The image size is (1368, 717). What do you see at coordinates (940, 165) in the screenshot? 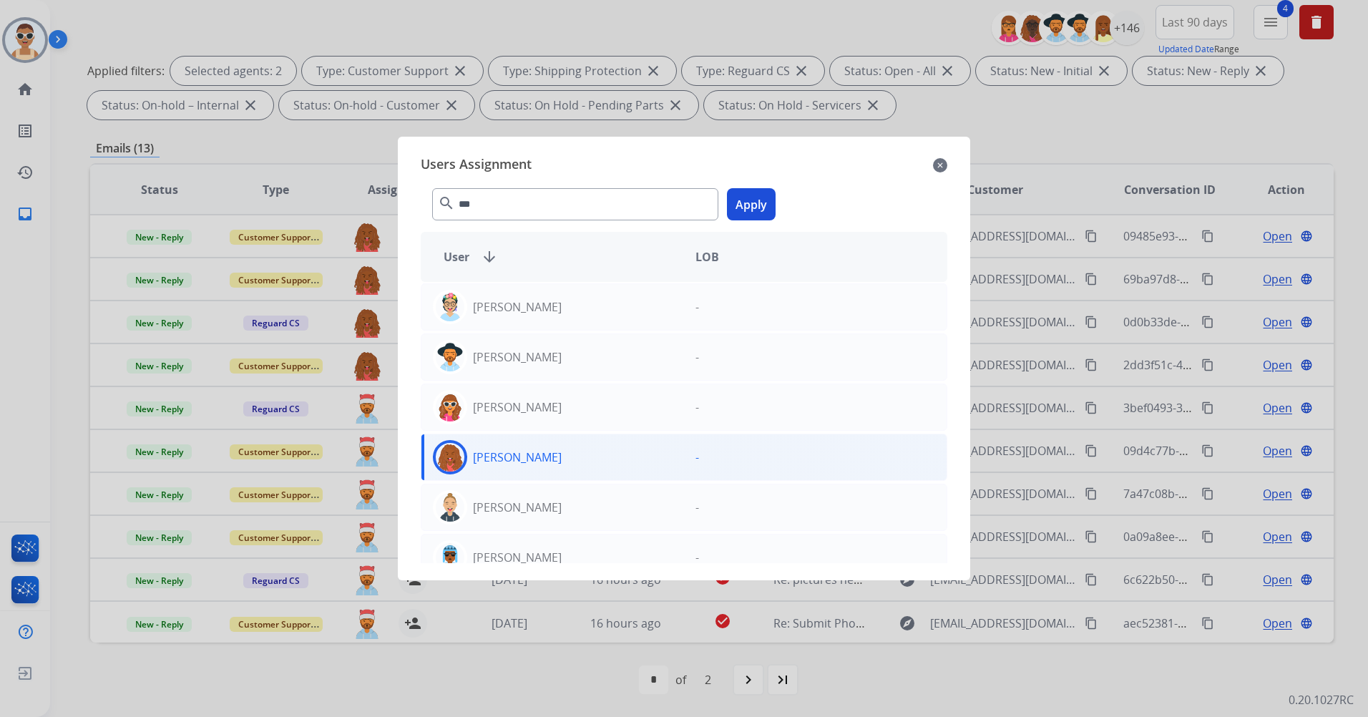
I see `mat-icon: close` at bounding box center [940, 165].